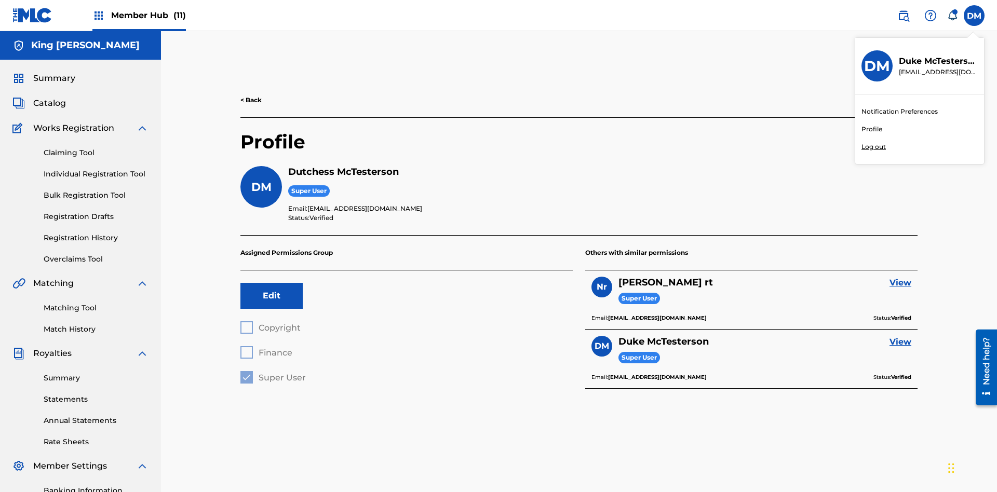 The image size is (997, 492). I want to click on img: Works Registration, so click(19, 128).